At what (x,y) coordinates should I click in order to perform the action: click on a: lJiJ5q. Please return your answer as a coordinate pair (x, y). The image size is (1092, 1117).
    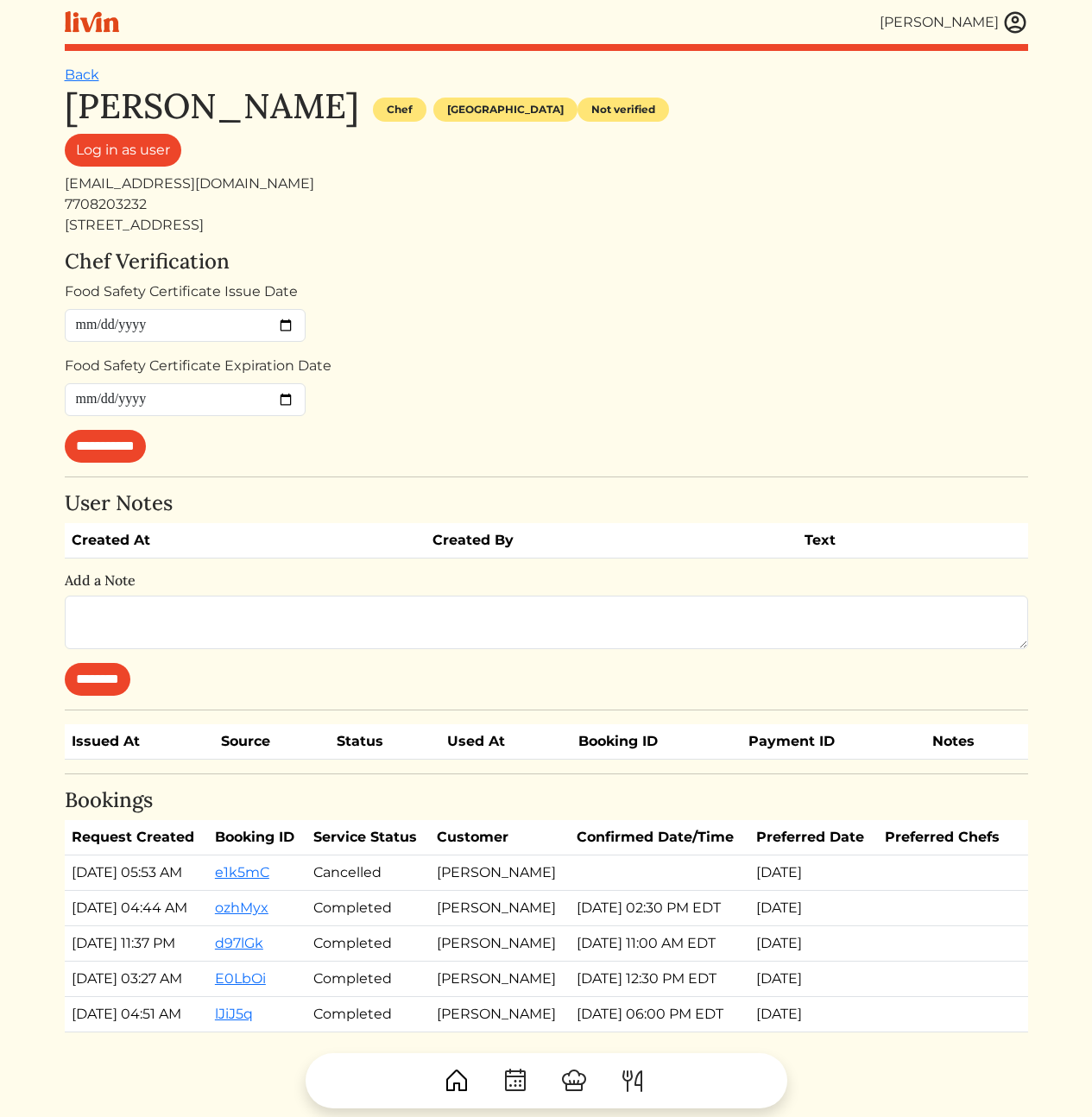
    Looking at the image, I should click on (234, 1014).